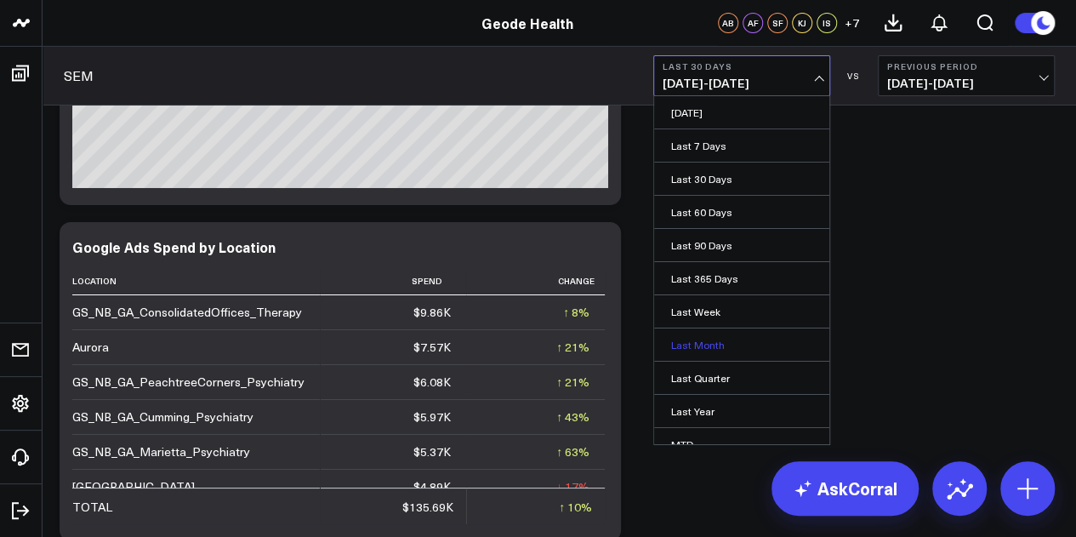  What do you see at coordinates (827, 23) in the screenshot?
I see `div: IS` at bounding box center [827, 23].